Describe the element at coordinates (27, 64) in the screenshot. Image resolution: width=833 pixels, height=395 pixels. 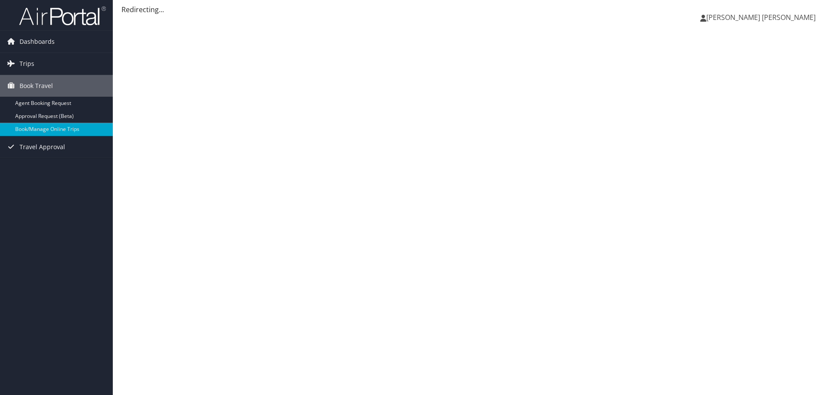
I see `span: Trips` at that location.